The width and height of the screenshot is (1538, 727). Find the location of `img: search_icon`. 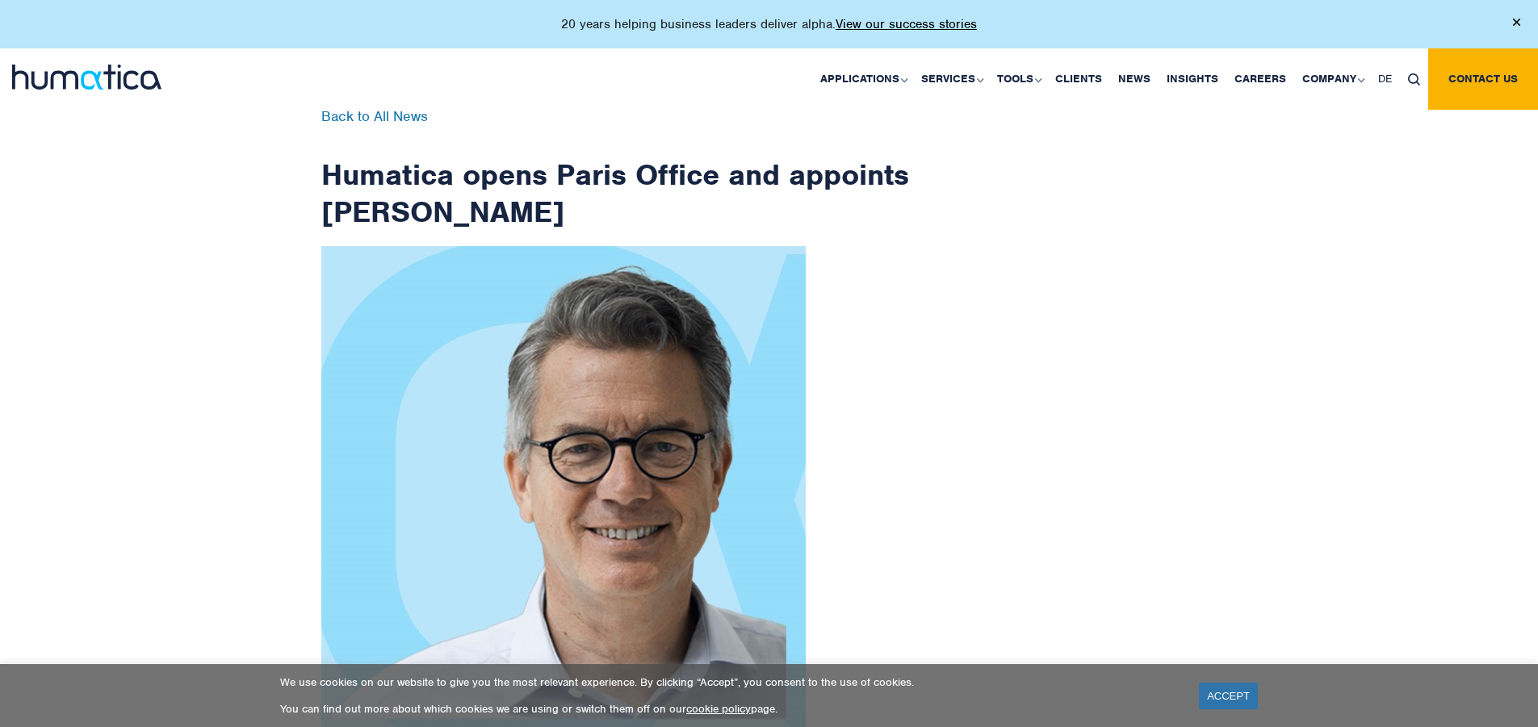

img: search_icon is located at coordinates (1413, 79).